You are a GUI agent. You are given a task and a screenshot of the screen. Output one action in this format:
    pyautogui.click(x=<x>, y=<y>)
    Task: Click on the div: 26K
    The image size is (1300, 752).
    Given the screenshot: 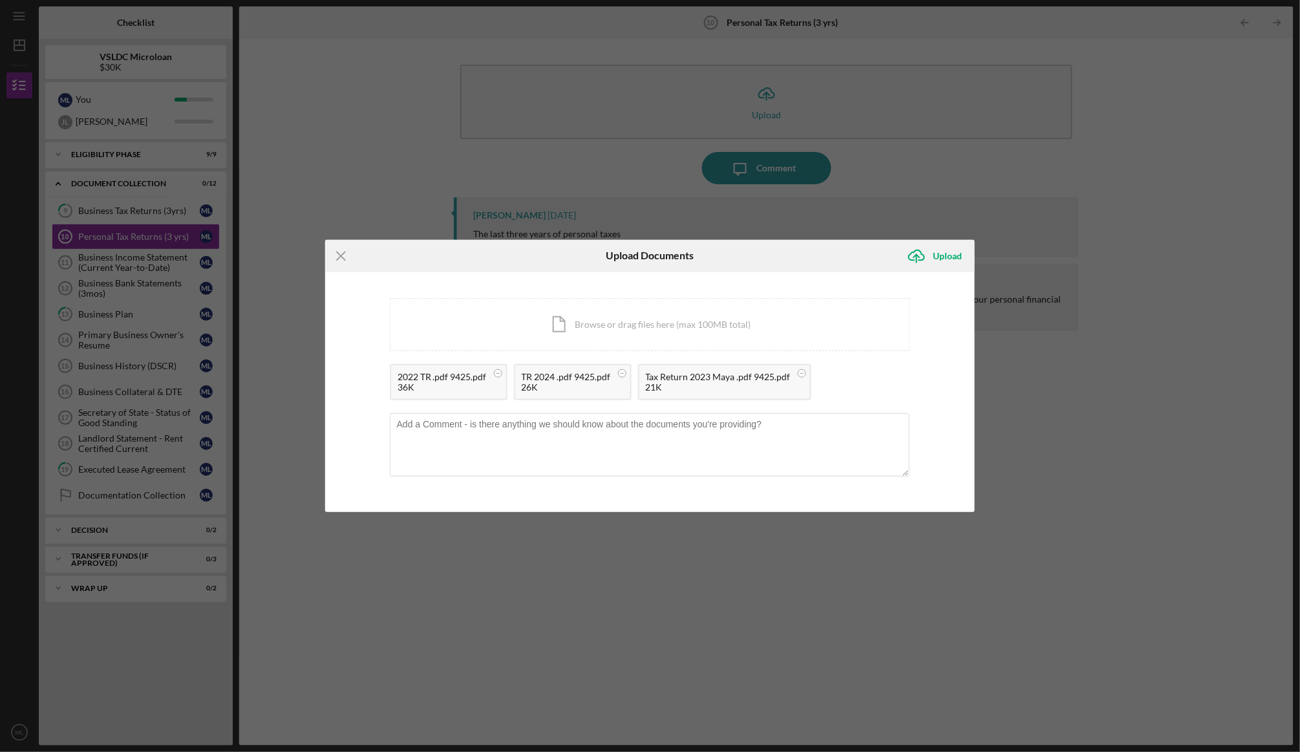 What is the action you would take?
    pyautogui.click(x=566, y=387)
    